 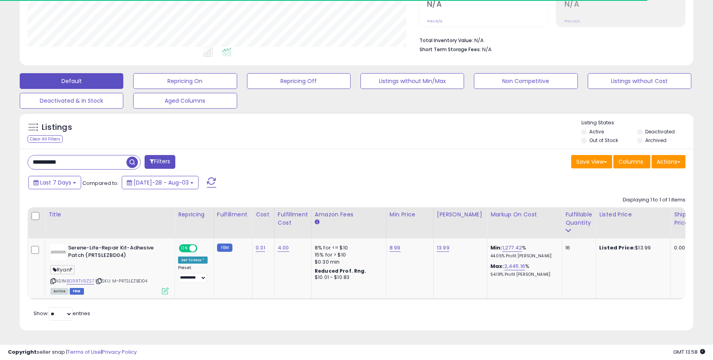 I want to click on span: 2025-08-11 13:58 GMT, so click(x=689, y=352).